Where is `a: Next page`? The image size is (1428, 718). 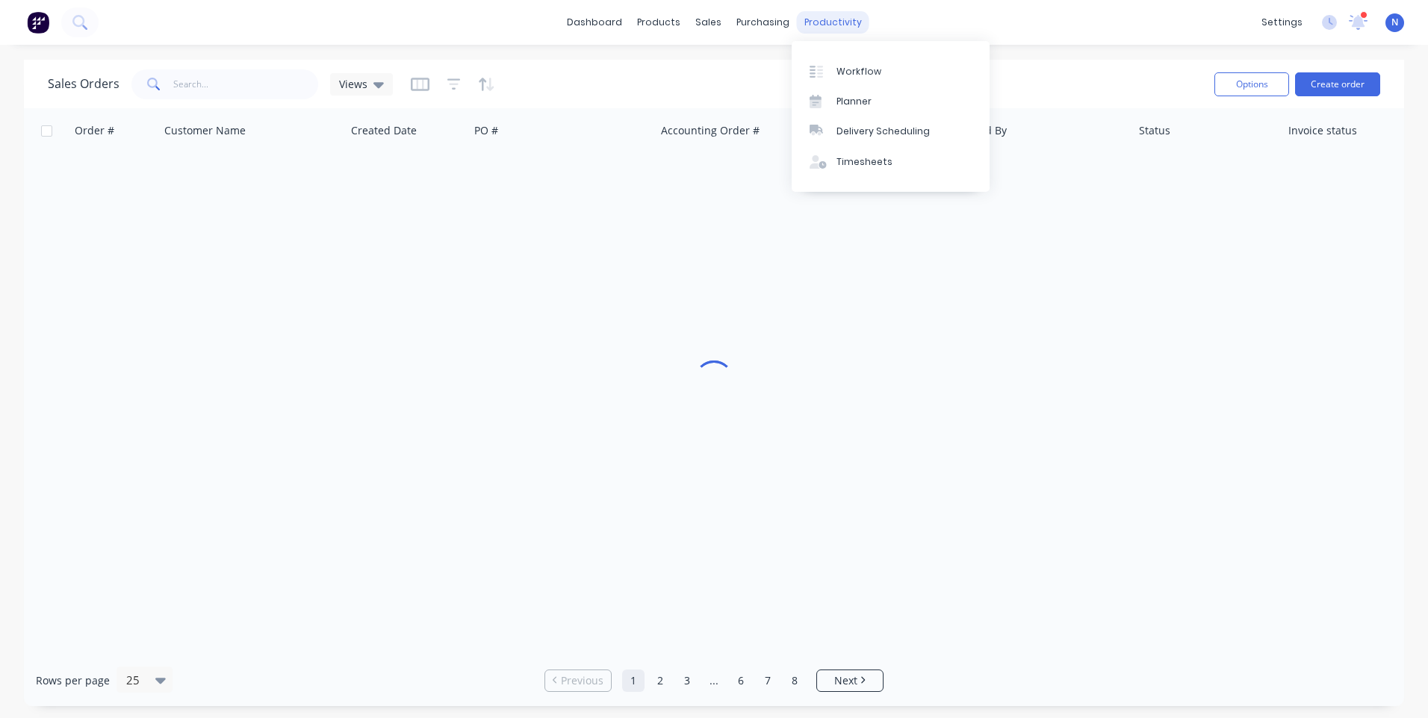
a: Next page is located at coordinates (850, 681).